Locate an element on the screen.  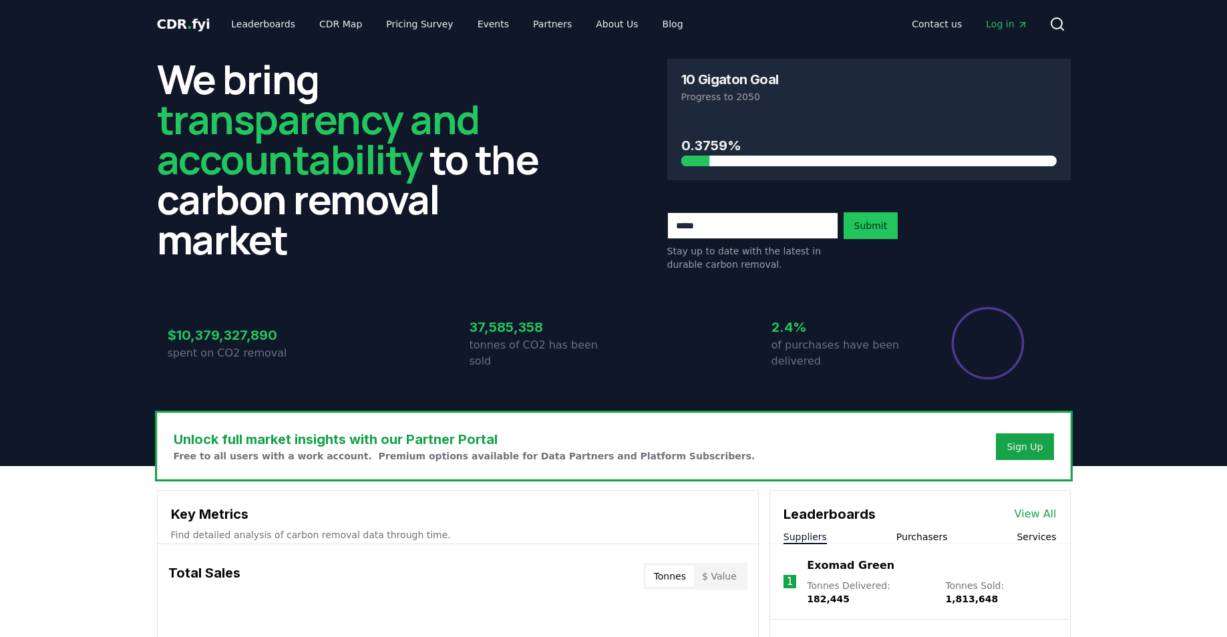
p: 1 is located at coordinates (789, 582).